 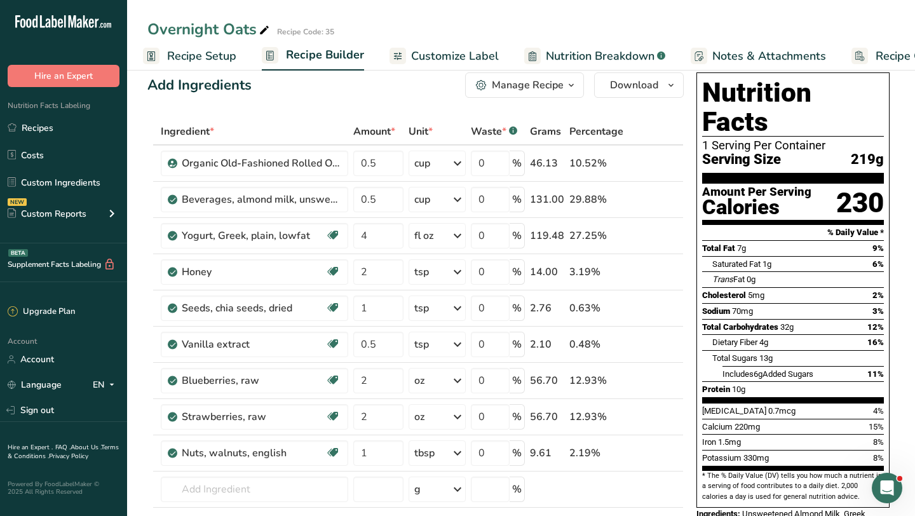 I want to click on a: Nutrition Breakdown, so click(x=595, y=56).